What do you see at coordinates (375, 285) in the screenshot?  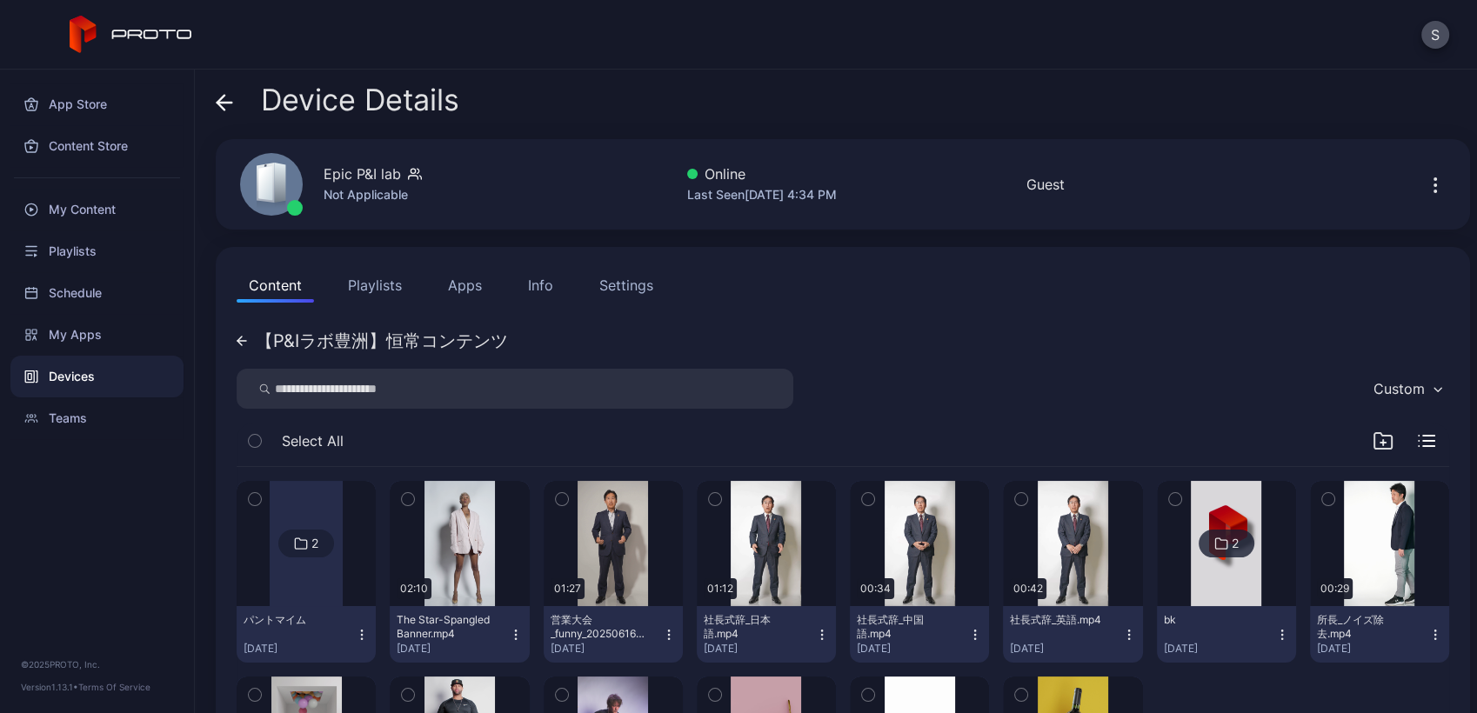 I see `button: Playlists` at bounding box center [375, 285].